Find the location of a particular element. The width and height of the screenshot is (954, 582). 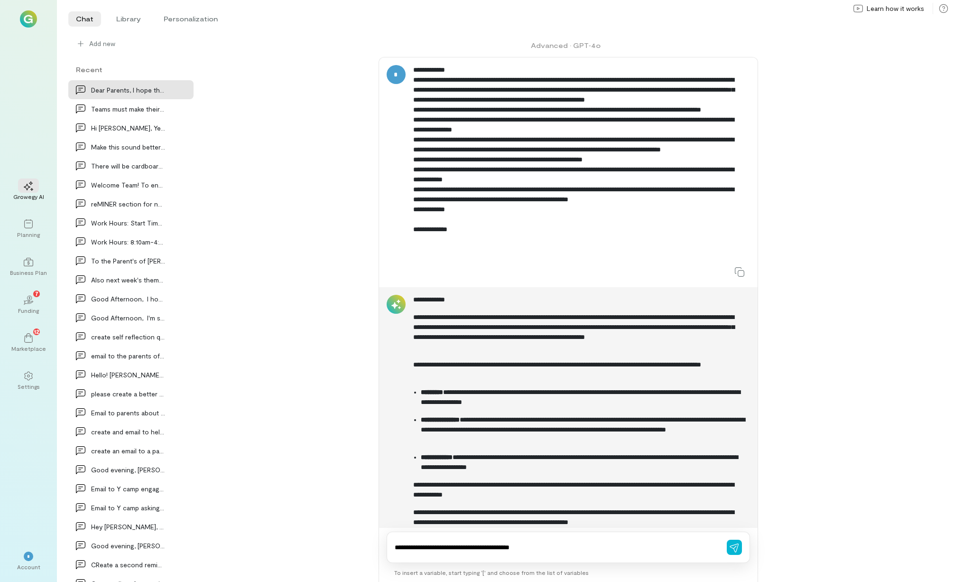

div: Marketplace is located at coordinates (28, 348).